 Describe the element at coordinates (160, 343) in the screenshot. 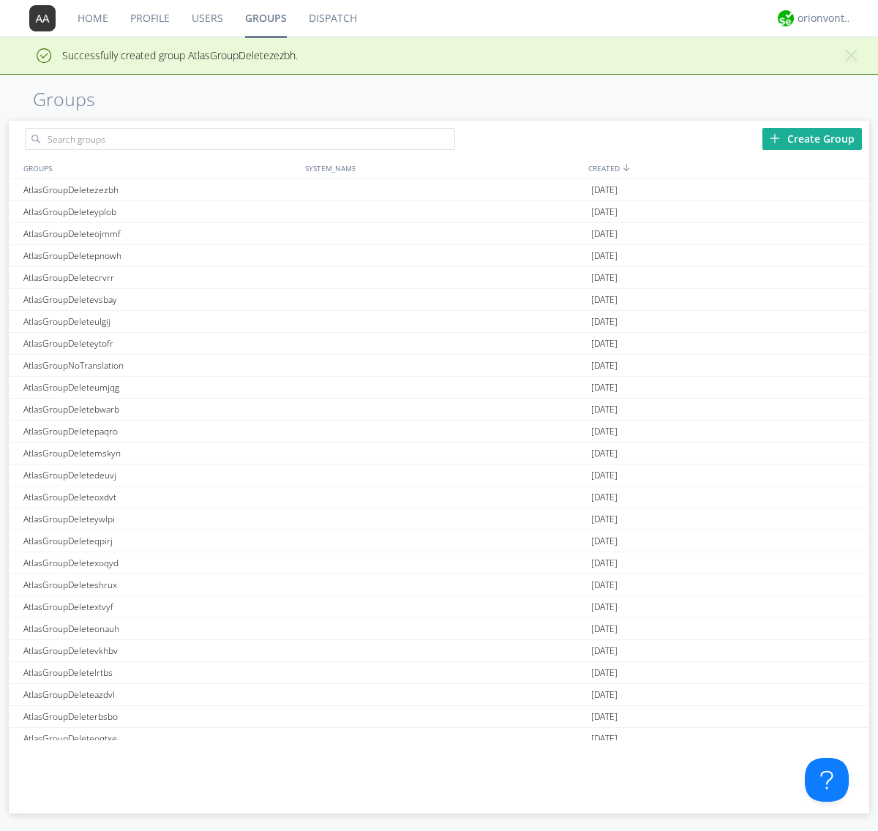

I see `div: AtlasGroupDeleteytofr` at that location.